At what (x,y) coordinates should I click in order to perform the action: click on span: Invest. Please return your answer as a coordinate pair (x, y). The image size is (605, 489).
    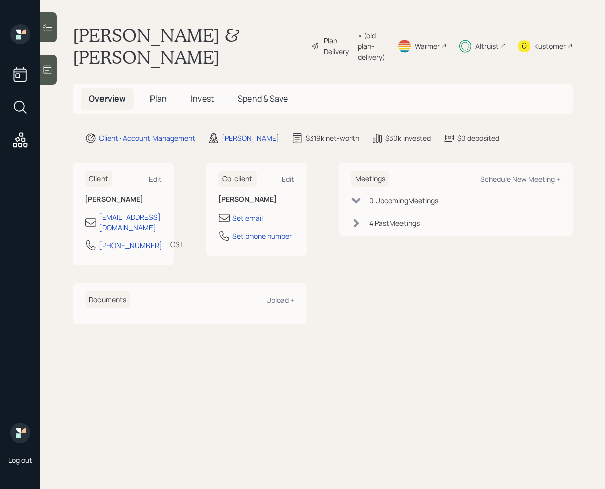
    Looking at the image, I should click on (202, 98).